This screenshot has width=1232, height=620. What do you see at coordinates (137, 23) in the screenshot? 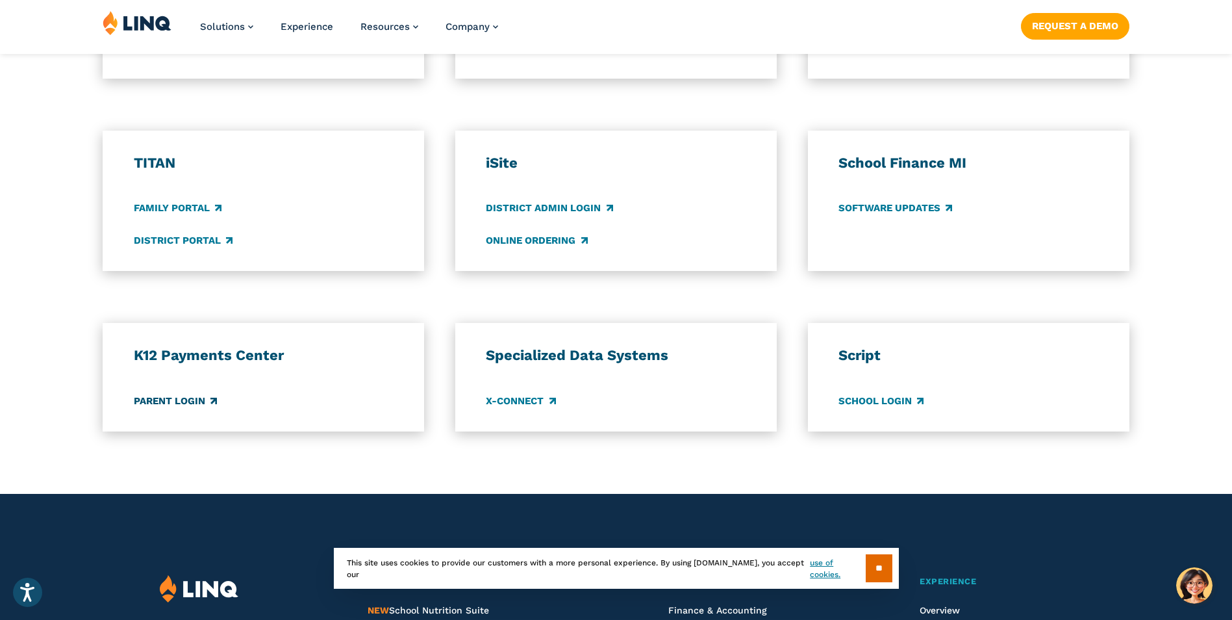
I see `img: LINQ | K‑12 Software` at bounding box center [137, 23].